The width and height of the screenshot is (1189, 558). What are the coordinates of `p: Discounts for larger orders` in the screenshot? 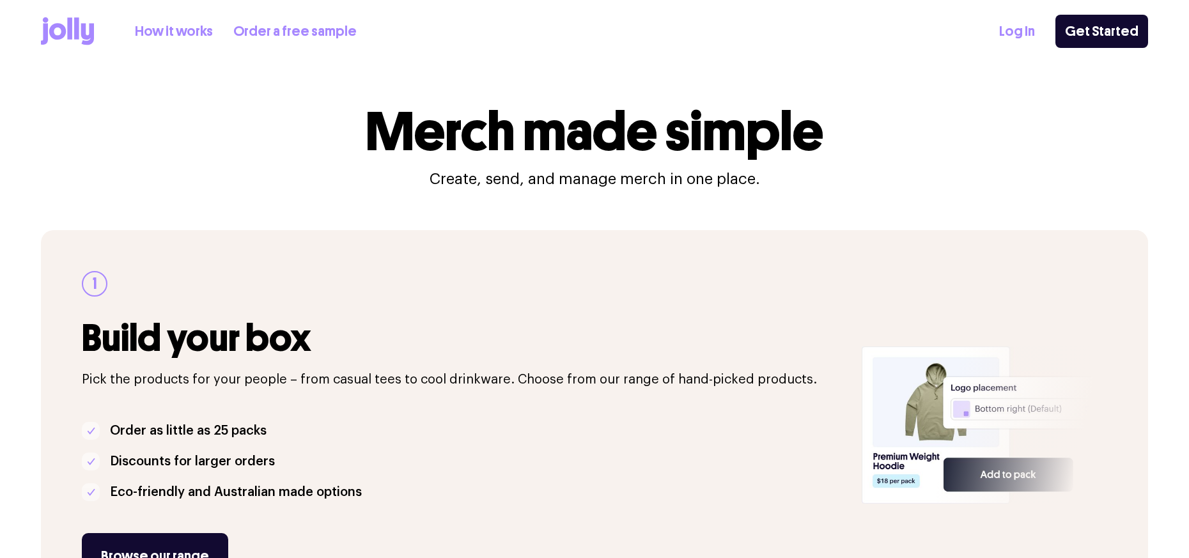 It's located at (192, 462).